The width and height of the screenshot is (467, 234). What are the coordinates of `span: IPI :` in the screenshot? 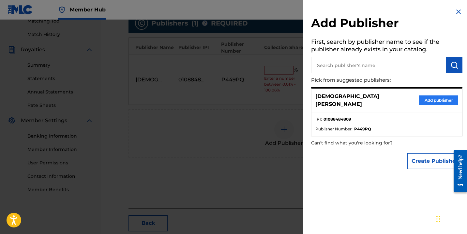 It's located at (319, 119).